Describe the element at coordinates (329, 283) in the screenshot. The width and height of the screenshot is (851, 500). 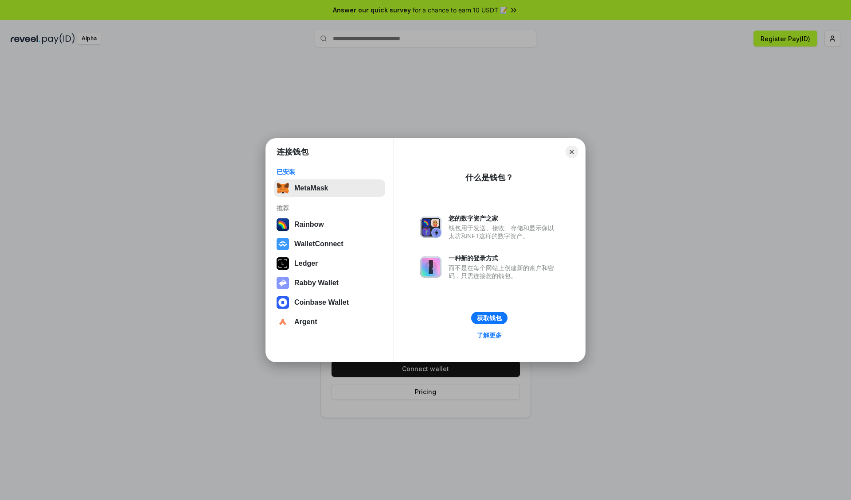
I see `button: Rabby Wallet` at that location.